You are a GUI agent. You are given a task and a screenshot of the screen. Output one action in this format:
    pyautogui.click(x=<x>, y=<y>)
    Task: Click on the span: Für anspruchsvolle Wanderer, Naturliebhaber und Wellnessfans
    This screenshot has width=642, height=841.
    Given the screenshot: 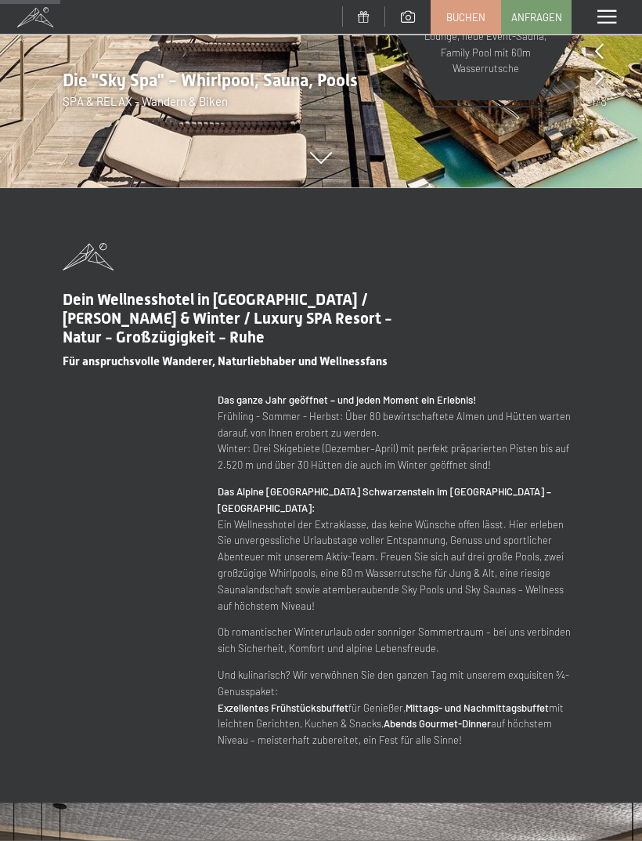 What is the action you would take?
    pyautogui.click(x=225, y=361)
    